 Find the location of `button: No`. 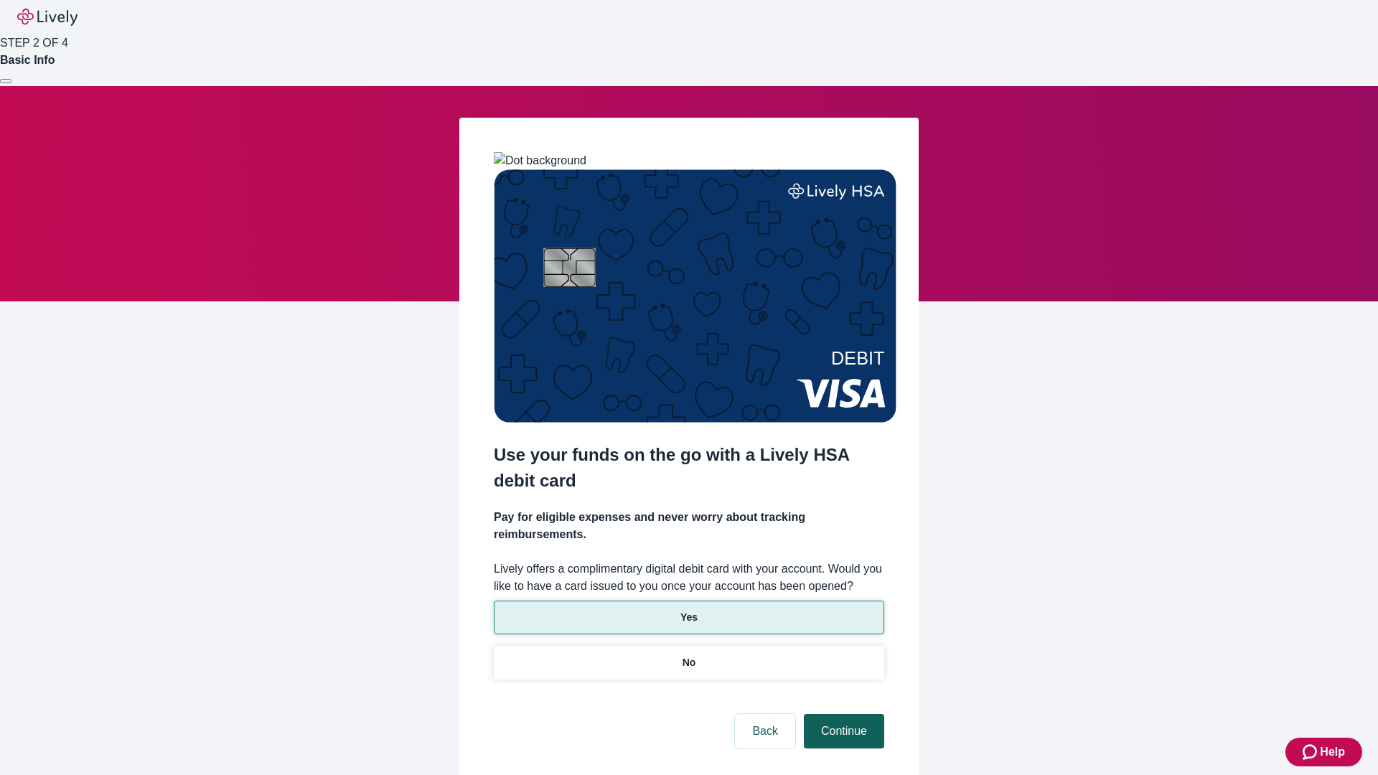

button: No is located at coordinates (689, 662).